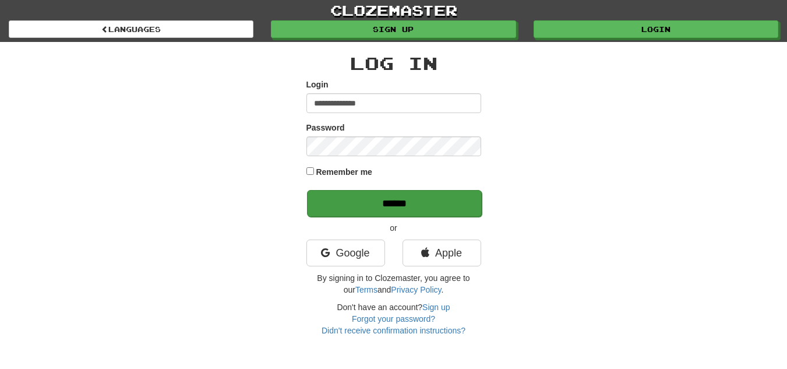  What do you see at coordinates (394, 284) in the screenshot?
I see `p: By signing in to Clozemaster, you agree to our and .` at bounding box center [394, 284].